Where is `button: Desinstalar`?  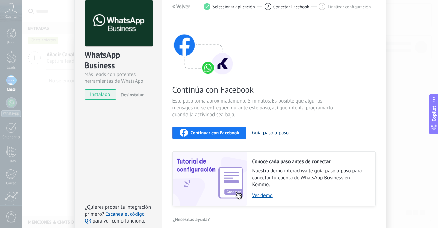 button: Desinstalar is located at coordinates (131, 95).